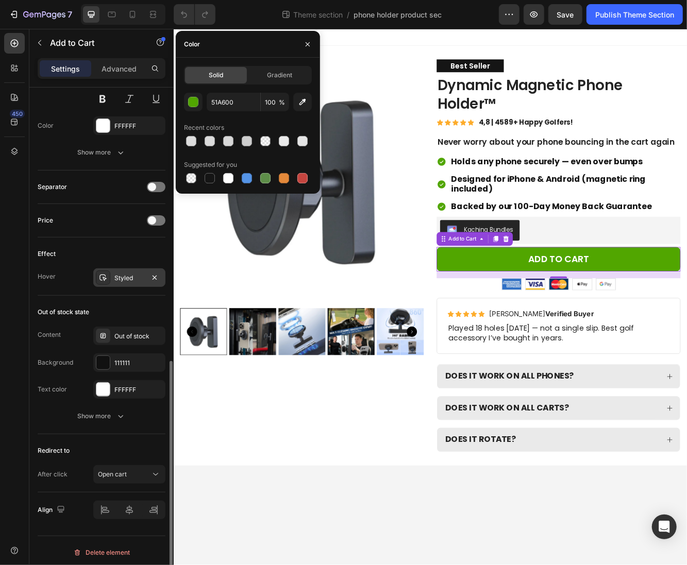  What do you see at coordinates (407, 308) in the screenshot?
I see `img: gempages_568596570497352736-a75ee9e4-0f03-4a6e-b3bc-d24d099bdd47.svg` at bounding box center [407, 308].